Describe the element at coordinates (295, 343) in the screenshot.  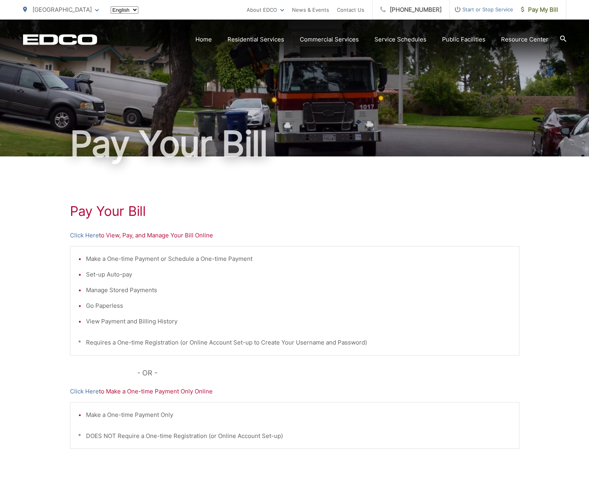
I see `p: * Requires a One-time Registration (or Online Account Set-up to Create Your Username and Password)` at that location.